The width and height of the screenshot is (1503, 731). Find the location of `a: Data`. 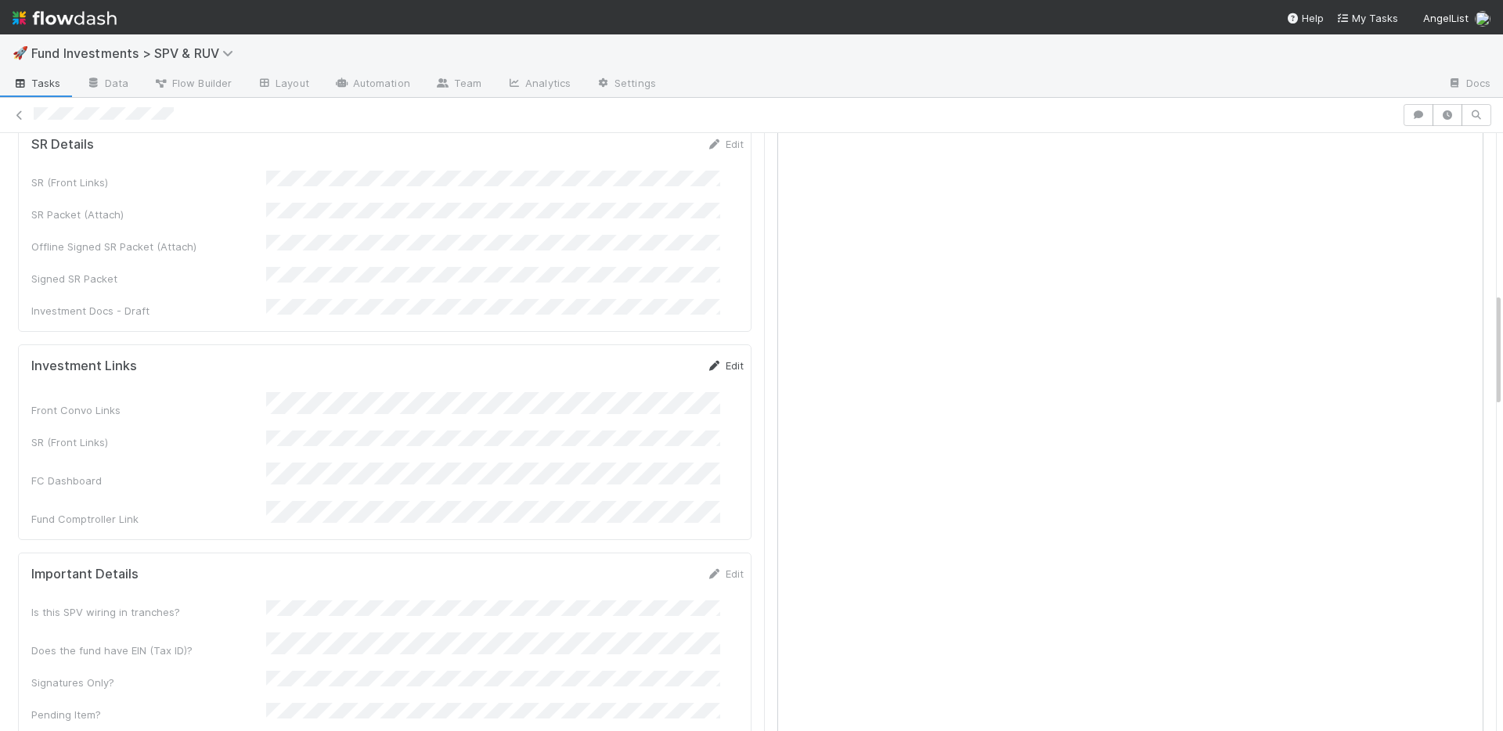

a: Data is located at coordinates (107, 85).